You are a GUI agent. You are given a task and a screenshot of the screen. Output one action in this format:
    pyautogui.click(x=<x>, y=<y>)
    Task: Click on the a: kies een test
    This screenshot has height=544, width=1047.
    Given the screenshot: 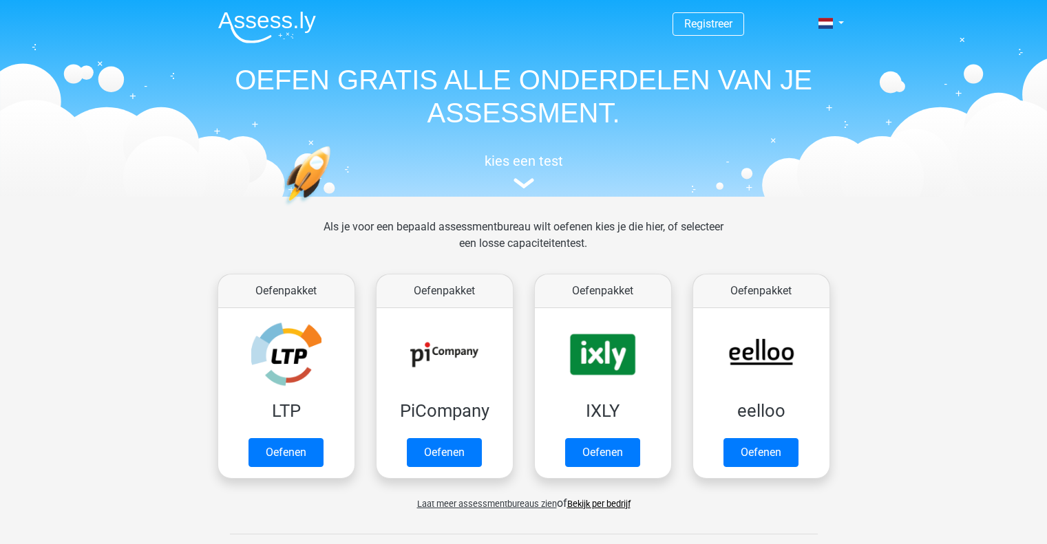 What is the action you would take?
    pyautogui.click(x=524, y=171)
    